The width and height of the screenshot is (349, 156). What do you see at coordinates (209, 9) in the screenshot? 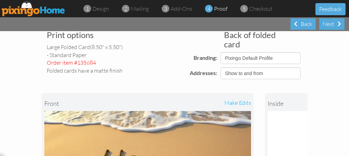
I see `span: 4` at bounding box center [209, 9].